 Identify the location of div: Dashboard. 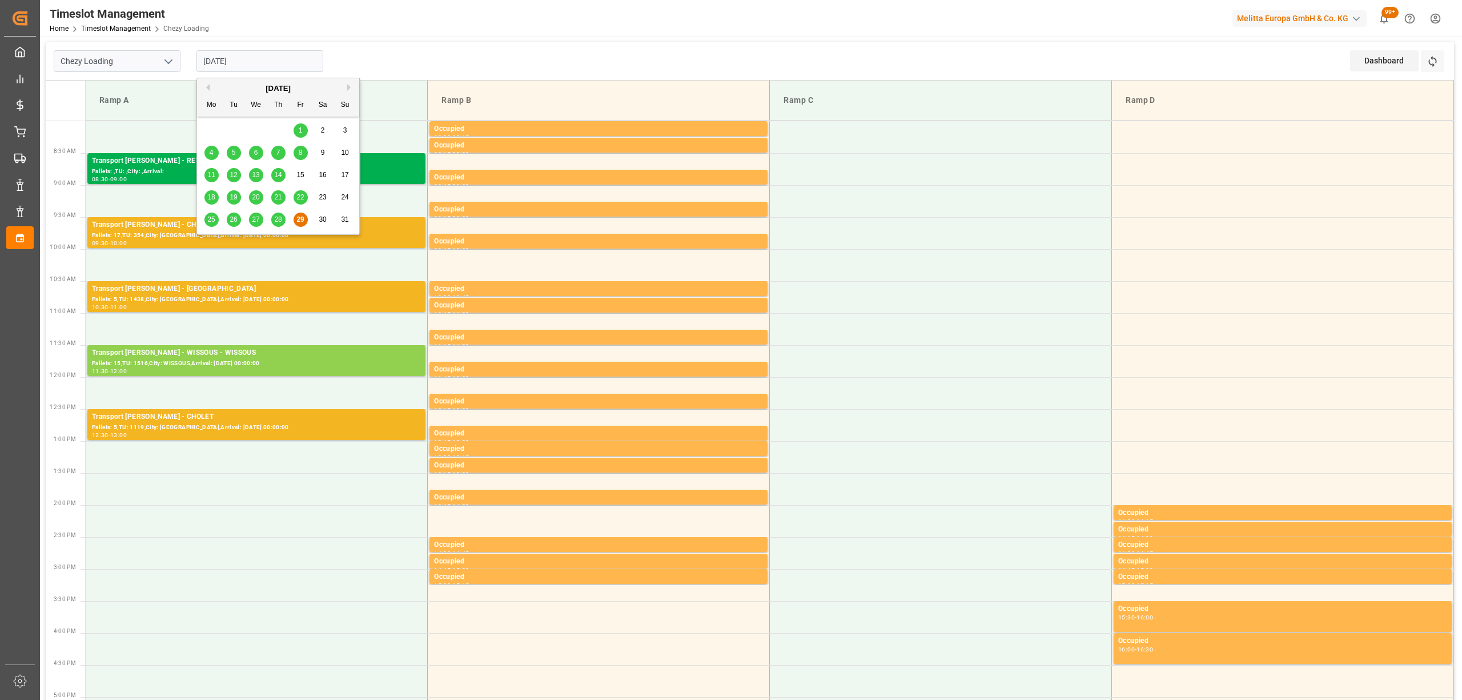
(1385, 61).